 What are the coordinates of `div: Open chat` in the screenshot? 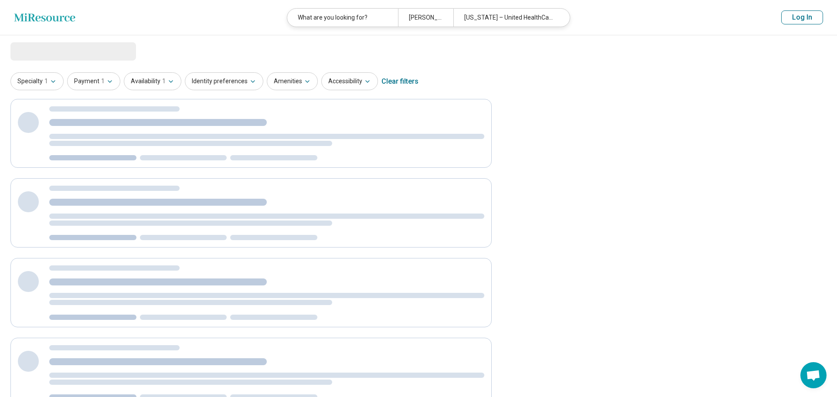 It's located at (814, 375).